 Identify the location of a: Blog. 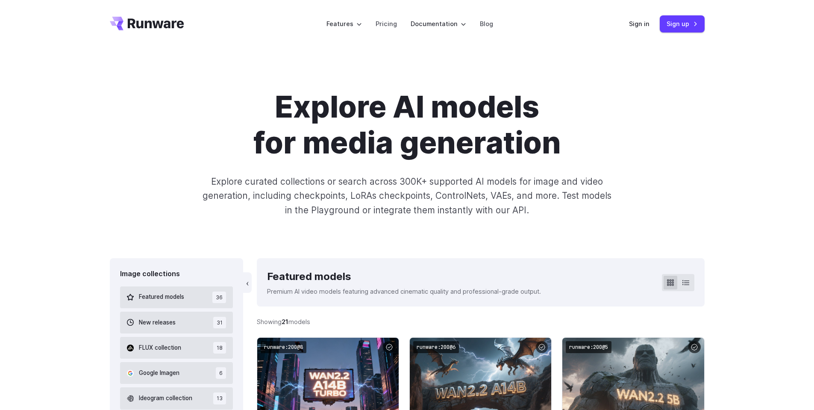
(486, 23).